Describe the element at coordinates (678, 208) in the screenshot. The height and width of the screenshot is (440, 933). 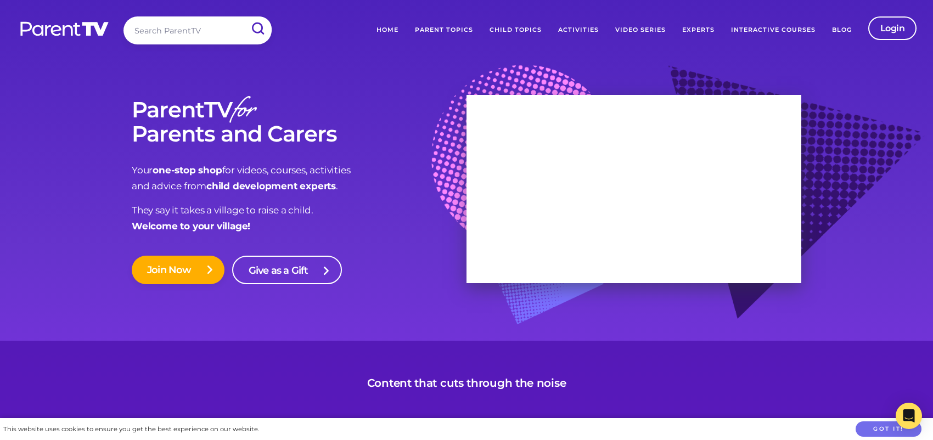
I see `img: bg-graphic.baf108b.png` at that location.